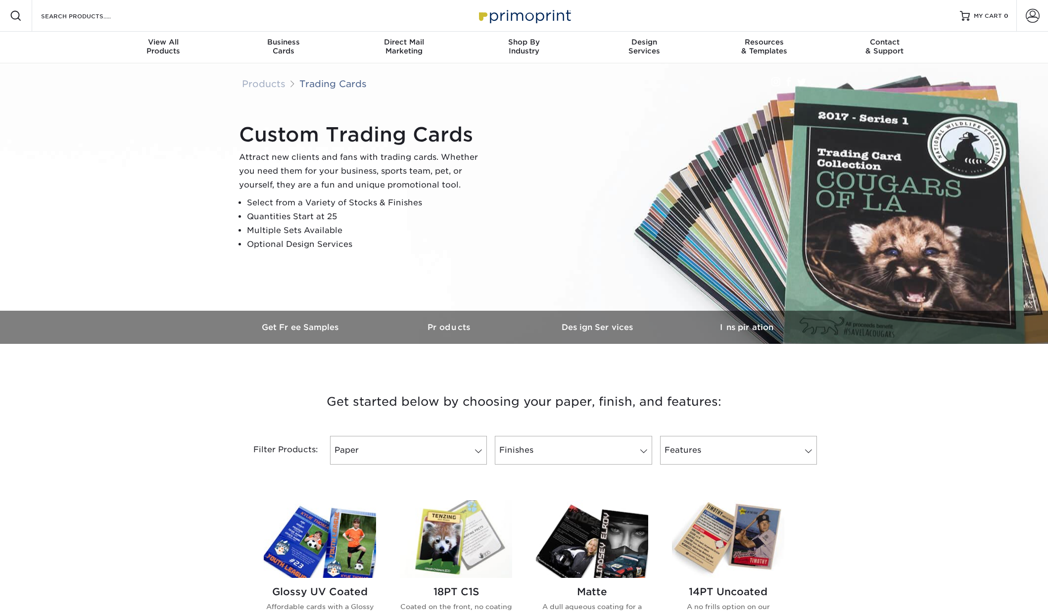  What do you see at coordinates (747, 327) in the screenshot?
I see `h3: Inspiration` at bounding box center [747, 327].